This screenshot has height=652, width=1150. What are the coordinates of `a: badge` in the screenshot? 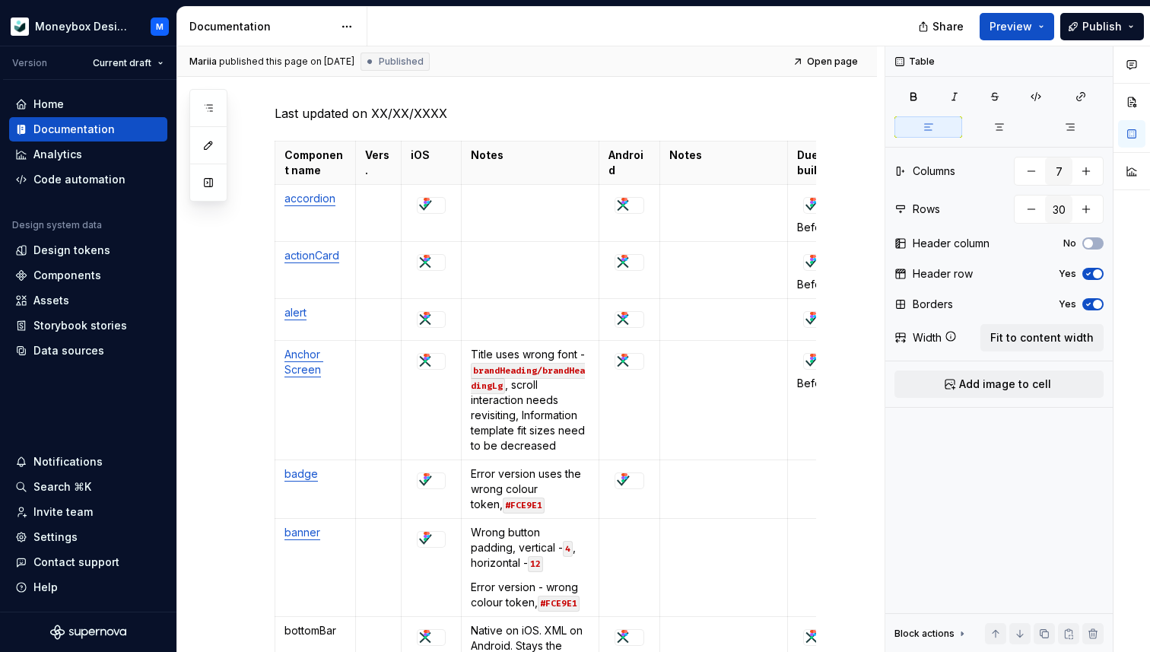 It's located at (301, 473).